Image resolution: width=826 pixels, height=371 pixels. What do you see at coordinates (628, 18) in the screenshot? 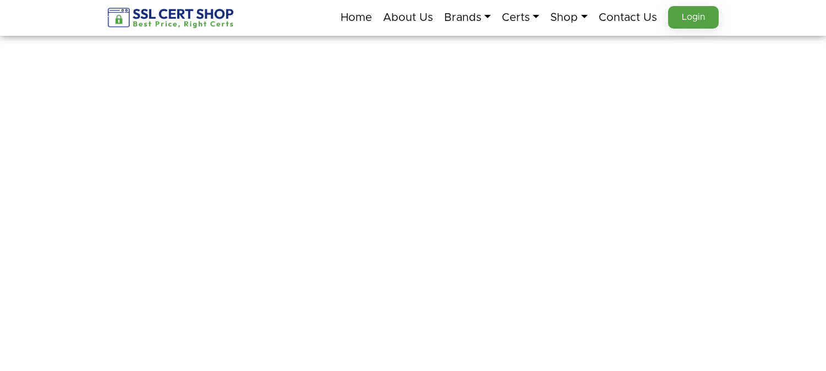
I see `a: Contact Us` at bounding box center [628, 18].